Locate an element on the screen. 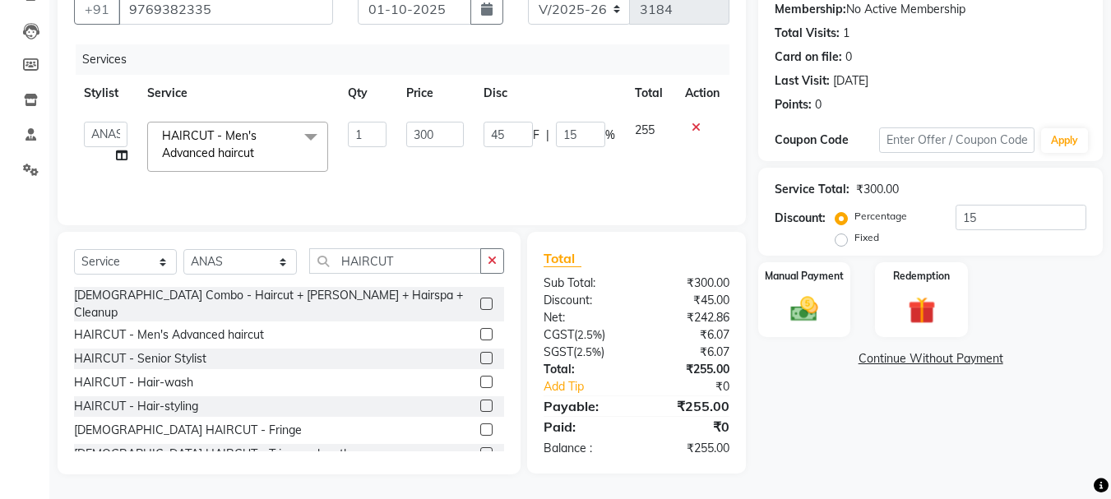 The width and height of the screenshot is (1111, 499). div: HAIRCUT - Hair-wash is located at coordinates (133, 382).